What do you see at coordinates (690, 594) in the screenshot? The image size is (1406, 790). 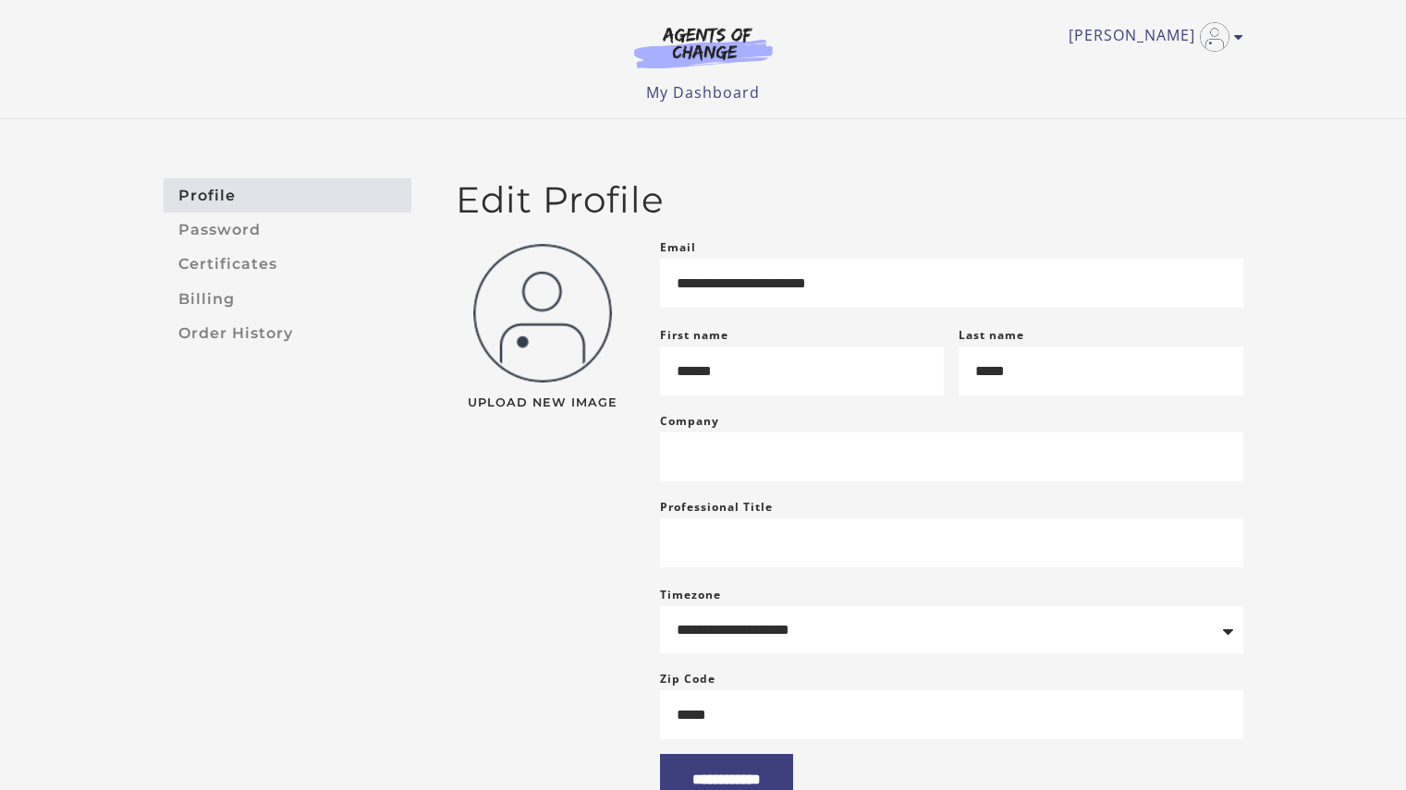 I see `label: Timezone` at bounding box center [690, 594].